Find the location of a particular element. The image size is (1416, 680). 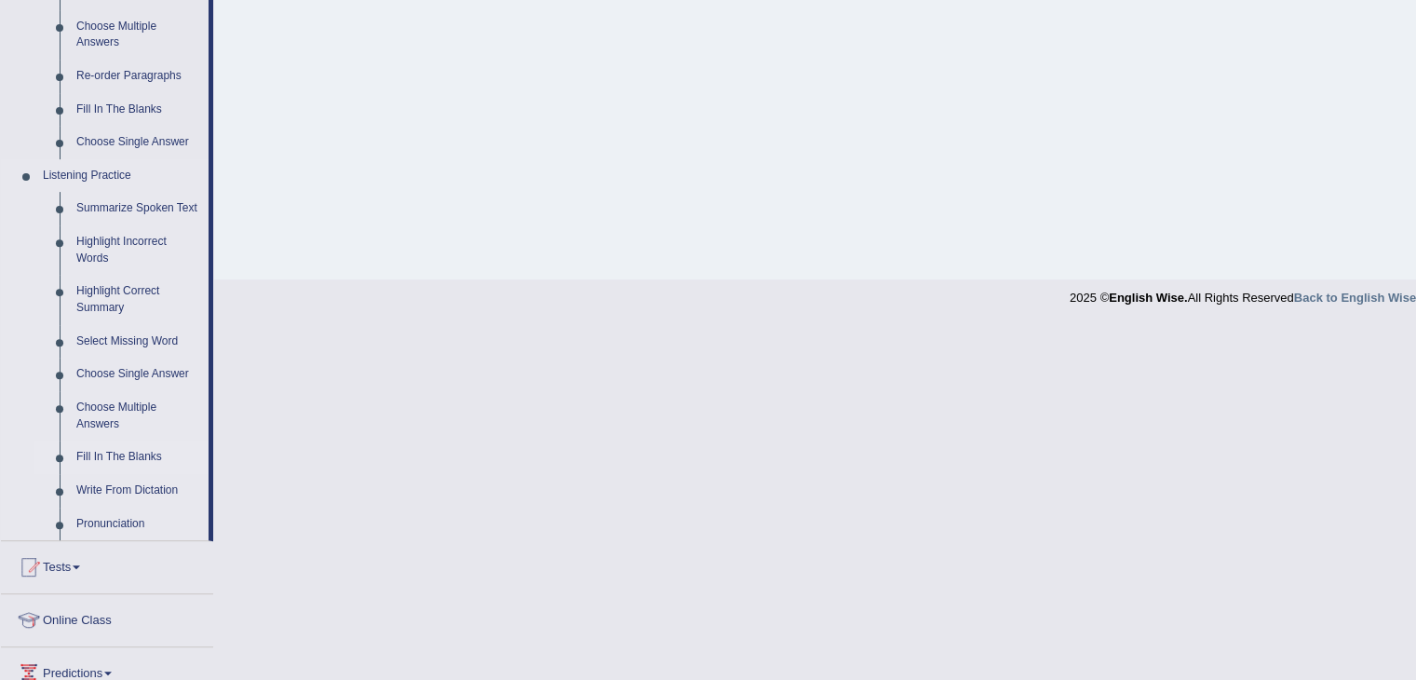

a: Highlight Incorrect Words is located at coordinates (138, 250).